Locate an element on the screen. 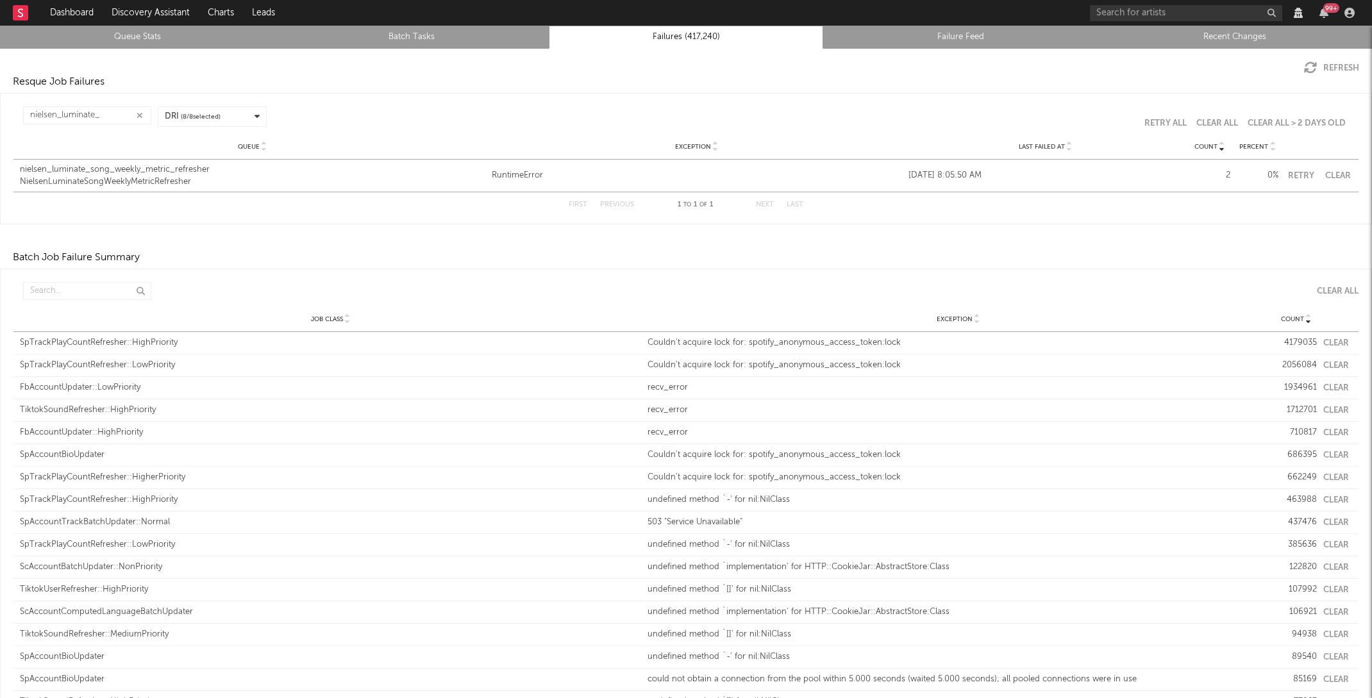 The height and width of the screenshot is (698, 1372). div: 2 is located at coordinates (1209, 176).